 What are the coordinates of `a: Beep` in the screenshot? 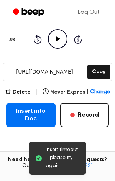 It's located at (29, 12).